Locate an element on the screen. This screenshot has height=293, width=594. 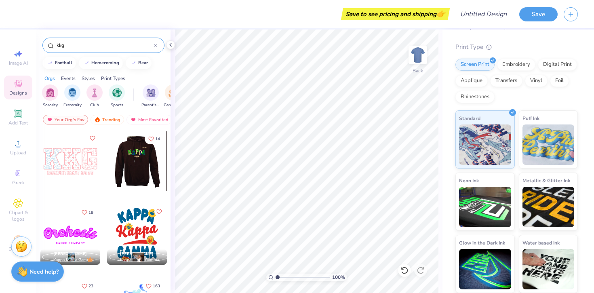
img: Glow in the Dark Ink is located at coordinates (485, 269).